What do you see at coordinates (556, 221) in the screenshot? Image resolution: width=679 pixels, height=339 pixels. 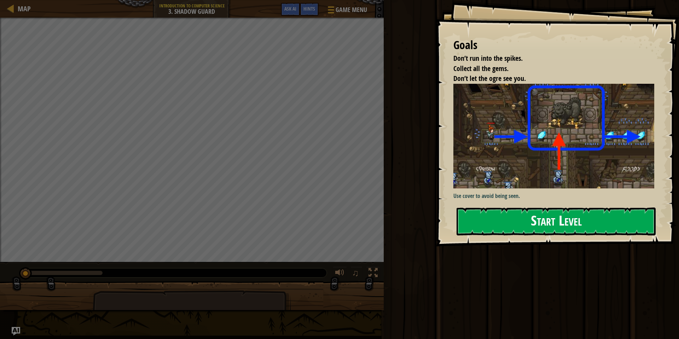 I see `button: Start Level` at bounding box center [556, 221].